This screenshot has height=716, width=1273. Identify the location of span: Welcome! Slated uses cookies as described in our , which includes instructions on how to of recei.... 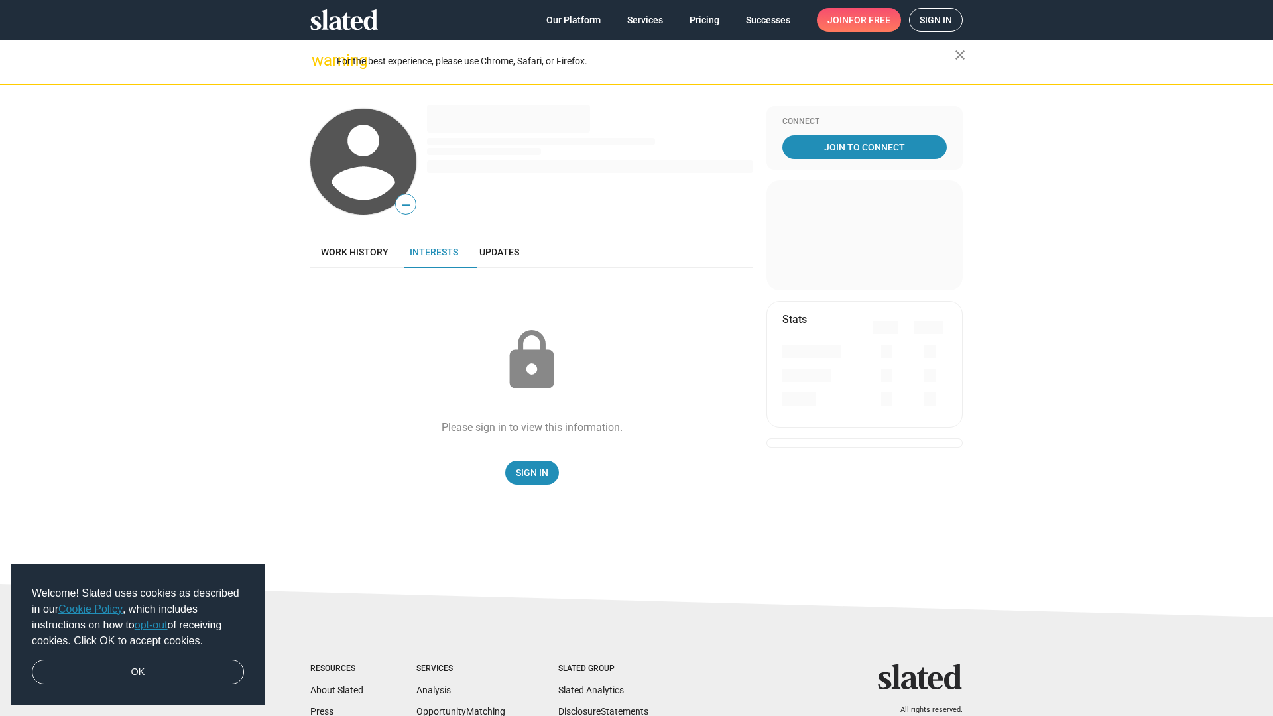
(138, 617).